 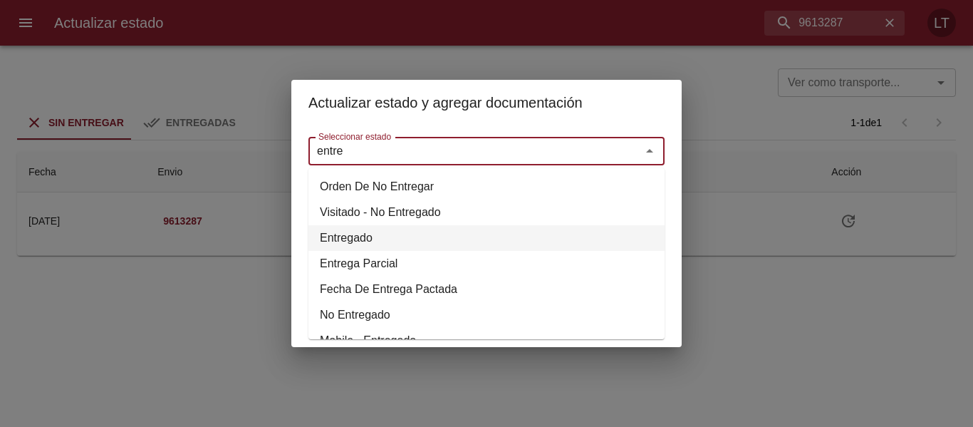 I want to click on li: No Entregado, so click(x=487, y=315).